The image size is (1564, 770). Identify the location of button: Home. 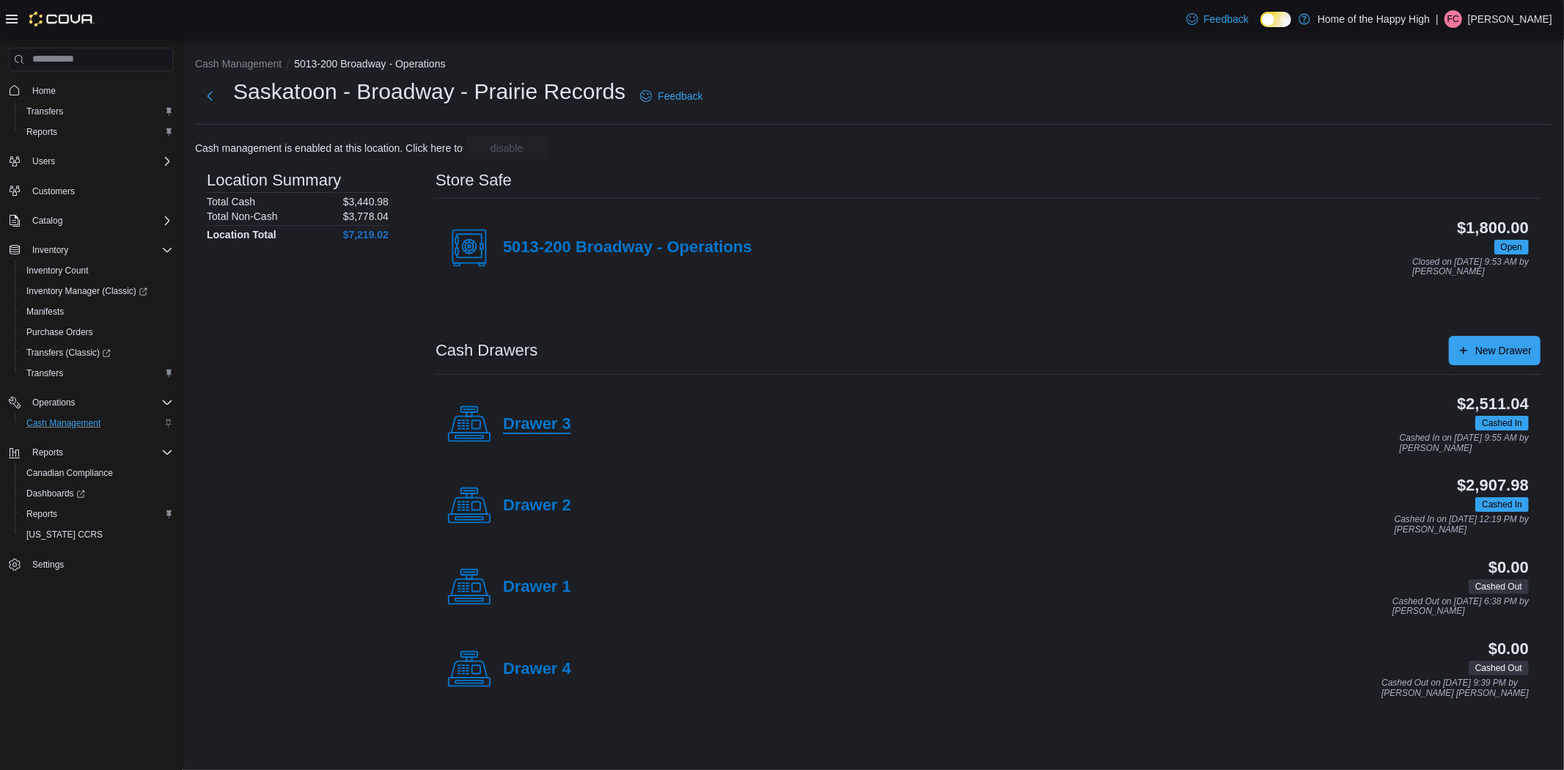
(91, 90).